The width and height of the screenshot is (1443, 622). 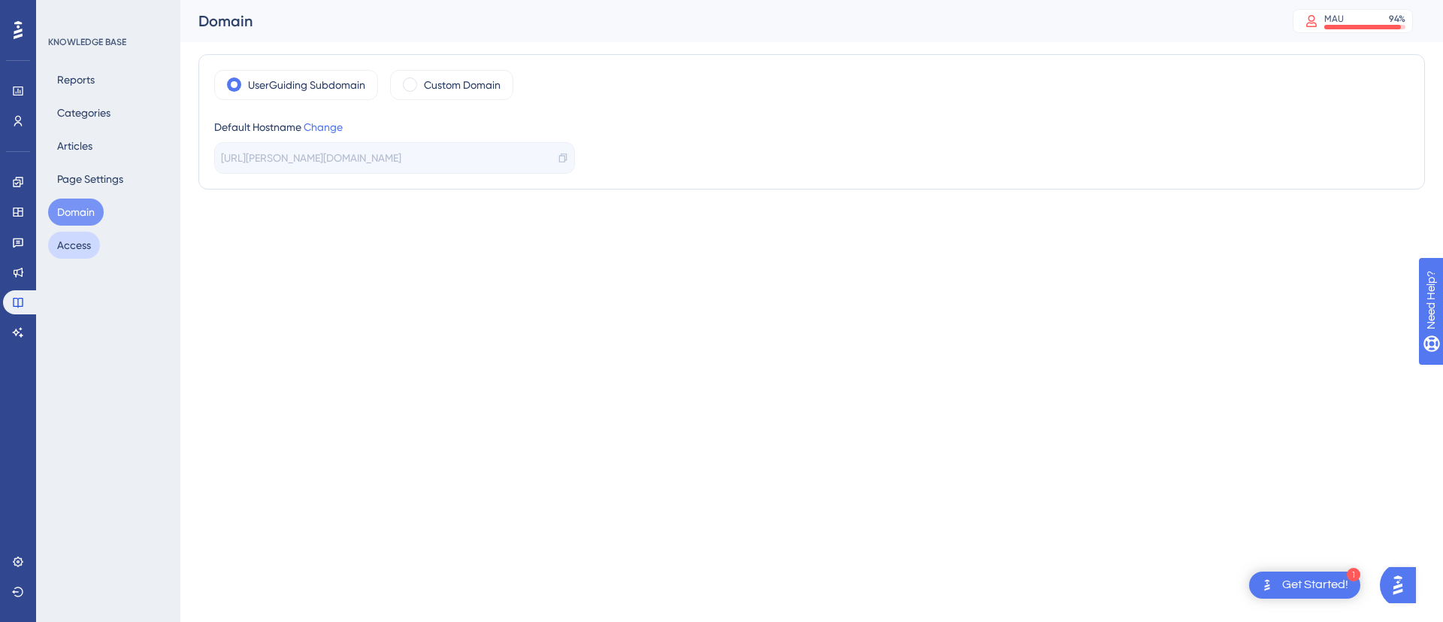 What do you see at coordinates (1315, 585) in the screenshot?
I see `div: Get Started!` at bounding box center [1315, 585].